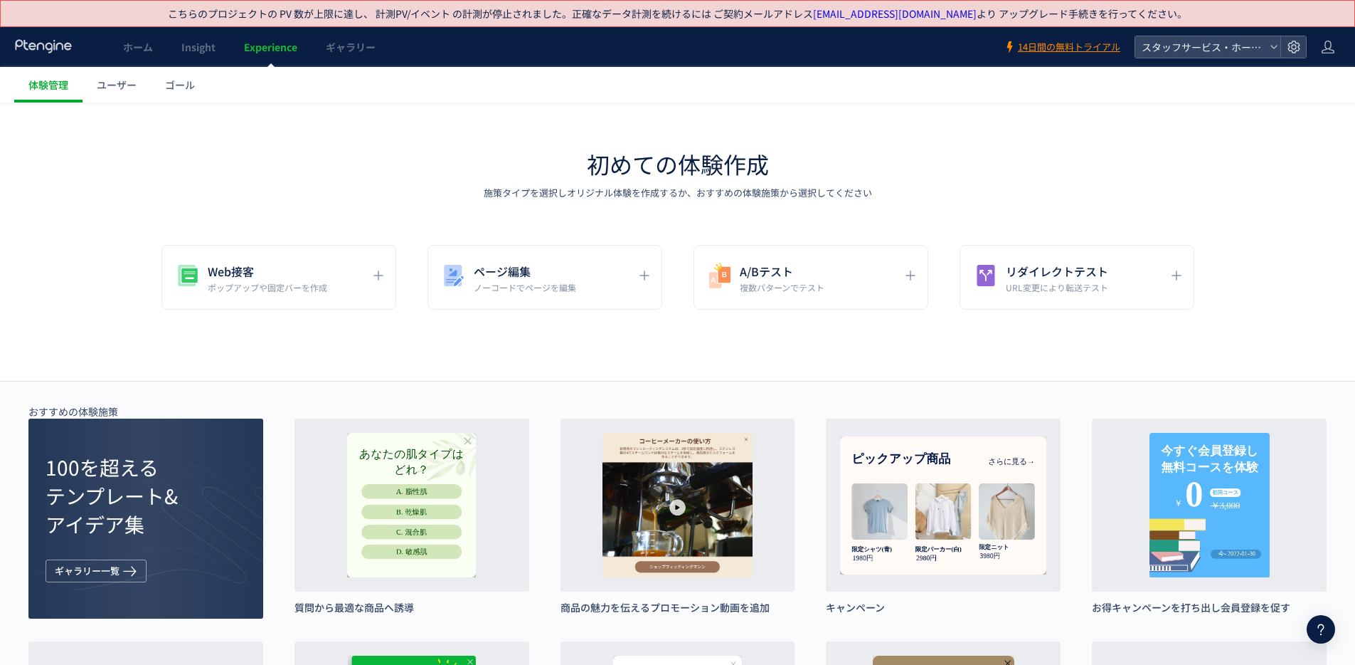 The width and height of the screenshot is (1355, 665). Describe the element at coordinates (678, 607) in the screenshot. I see `h3: 商品の魅力を伝えるプロモーション動画を追加` at that location.